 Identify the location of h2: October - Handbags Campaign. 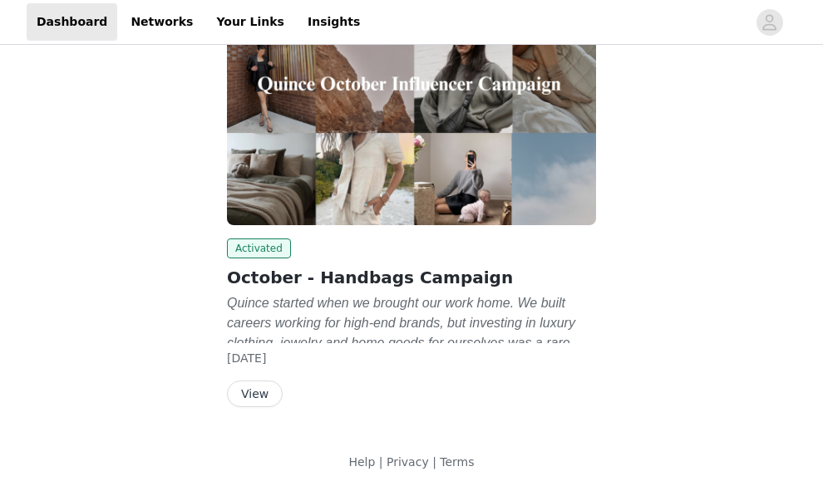
(412, 278).